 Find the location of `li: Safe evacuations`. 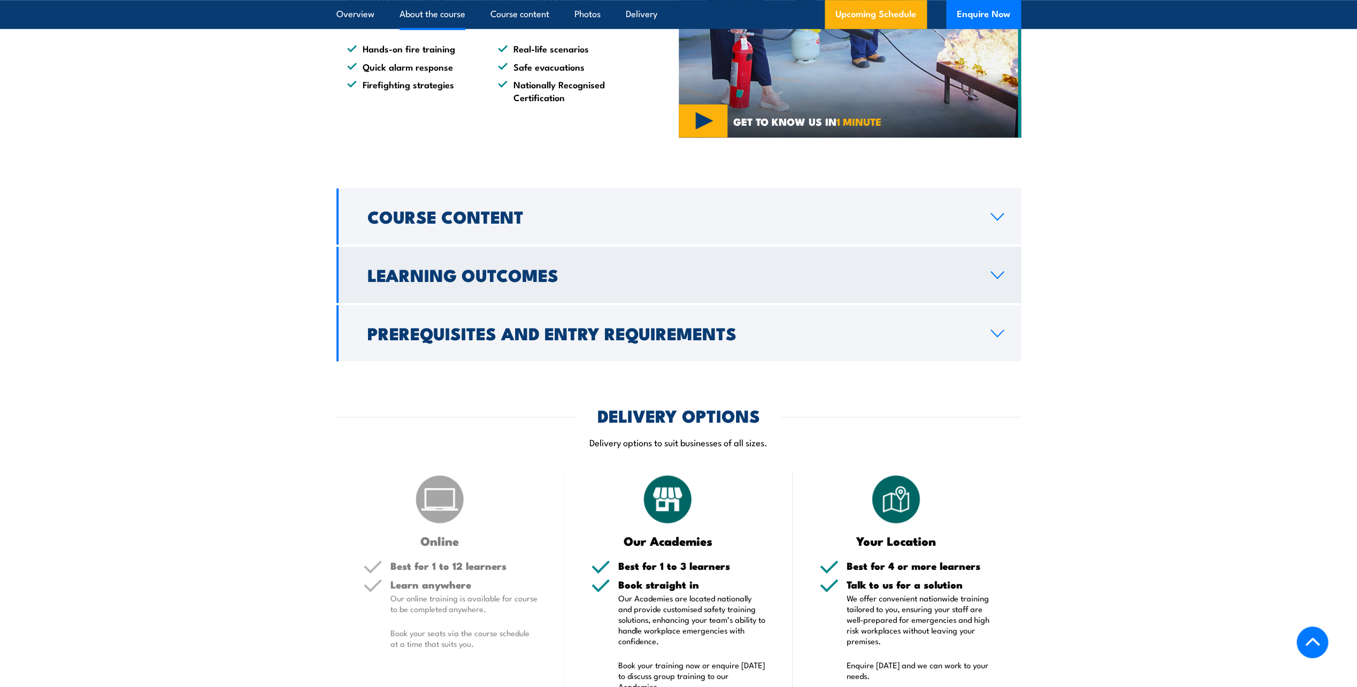

li: Safe evacuations is located at coordinates (564, 66).